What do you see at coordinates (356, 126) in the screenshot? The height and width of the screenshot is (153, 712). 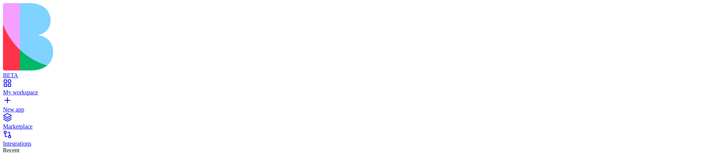 I see `div: Marketplace` at bounding box center [356, 126].